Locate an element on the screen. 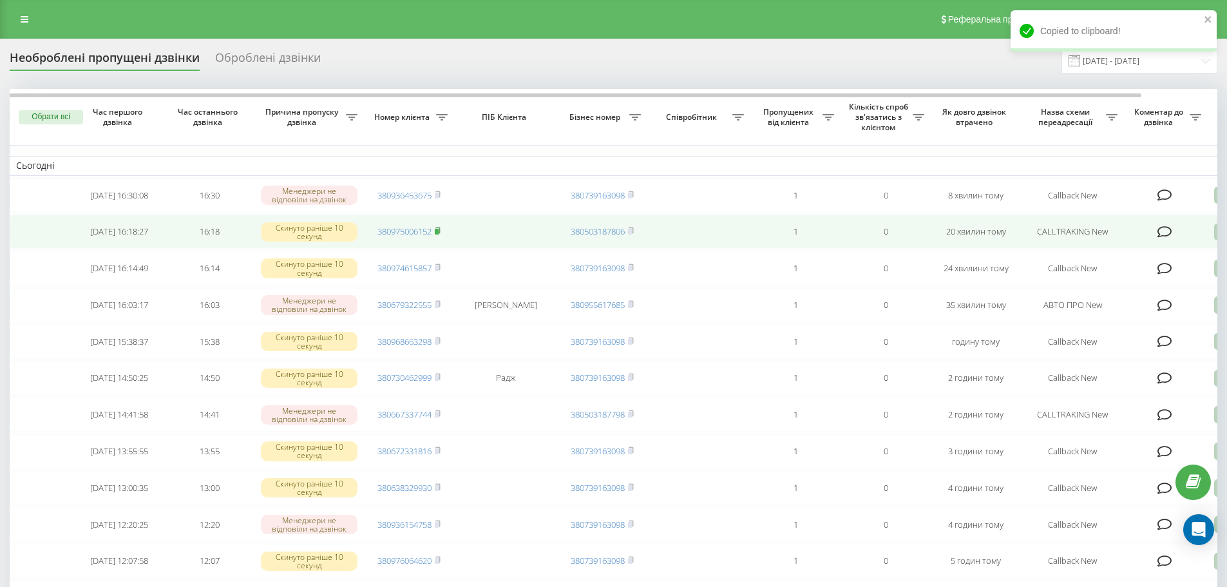 This screenshot has width=1227, height=587. td: 3 години тому is located at coordinates (975, 451).